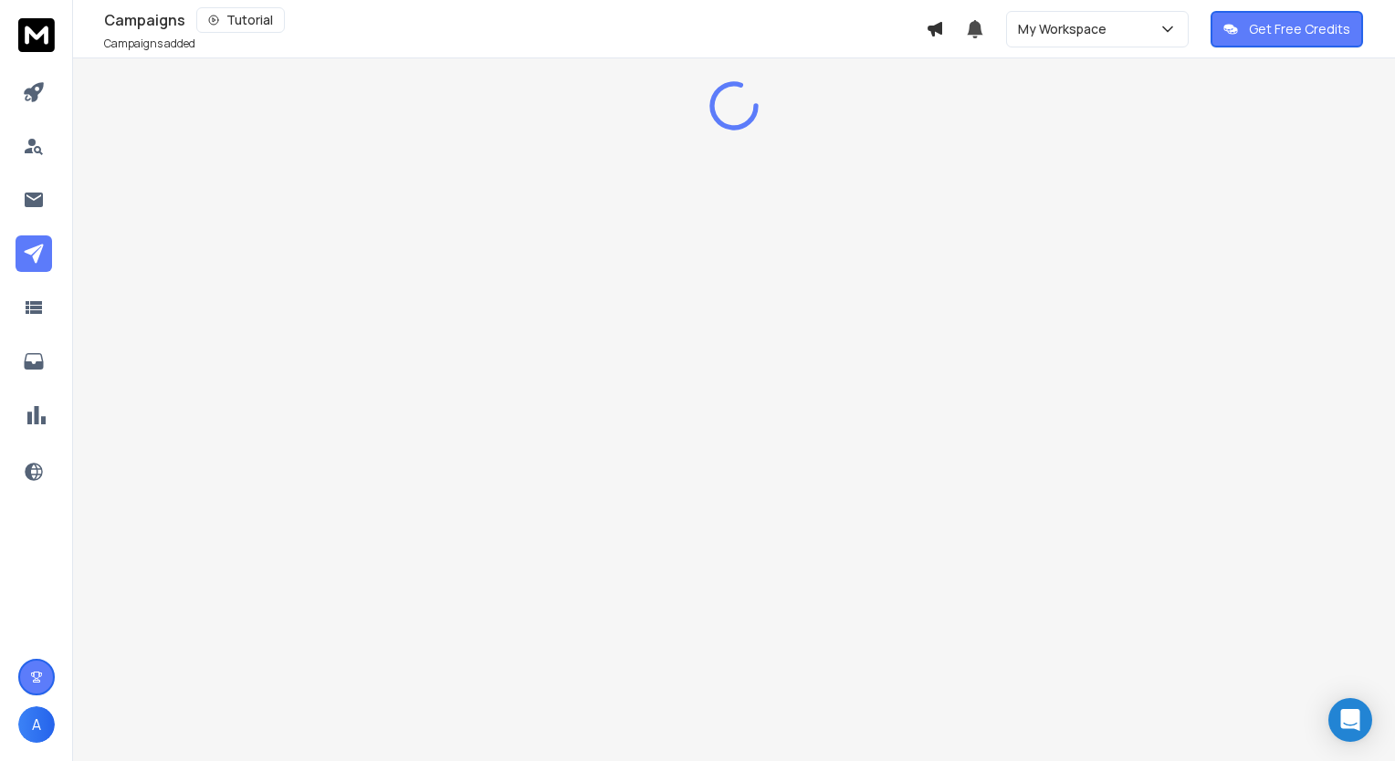 This screenshot has height=761, width=1395. Describe the element at coordinates (1350, 720) in the screenshot. I see `div: Open Intercom Messenger` at that location.